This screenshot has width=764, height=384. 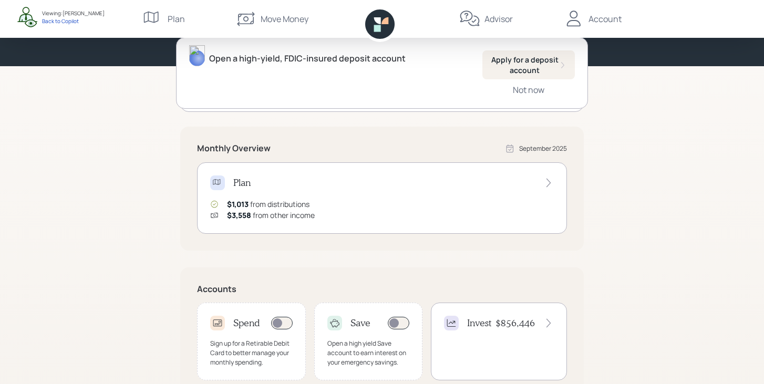 What do you see at coordinates (605, 19) in the screenshot?
I see `div: Account` at bounding box center [605, 19].